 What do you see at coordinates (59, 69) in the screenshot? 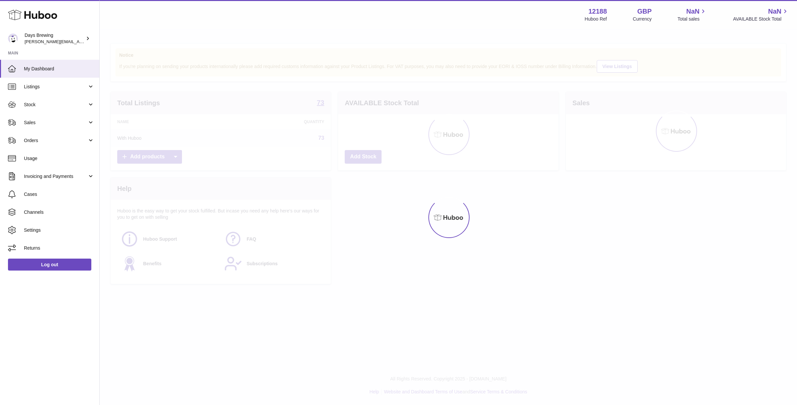
I see `span: My Dashboard` at bounding box center [59, 69].